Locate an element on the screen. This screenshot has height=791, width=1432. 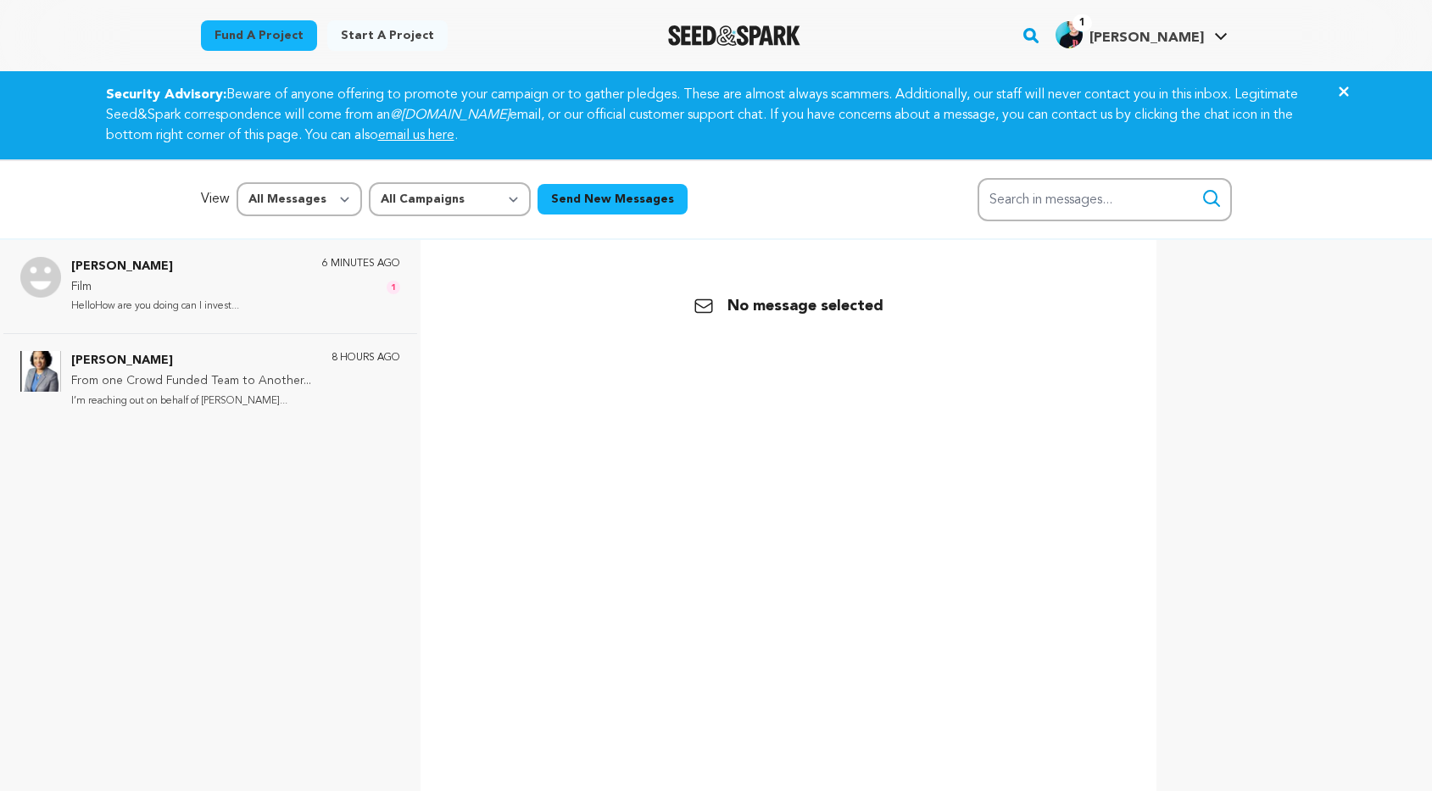
p: 8 hours ago is located at coordinates (365, 358).